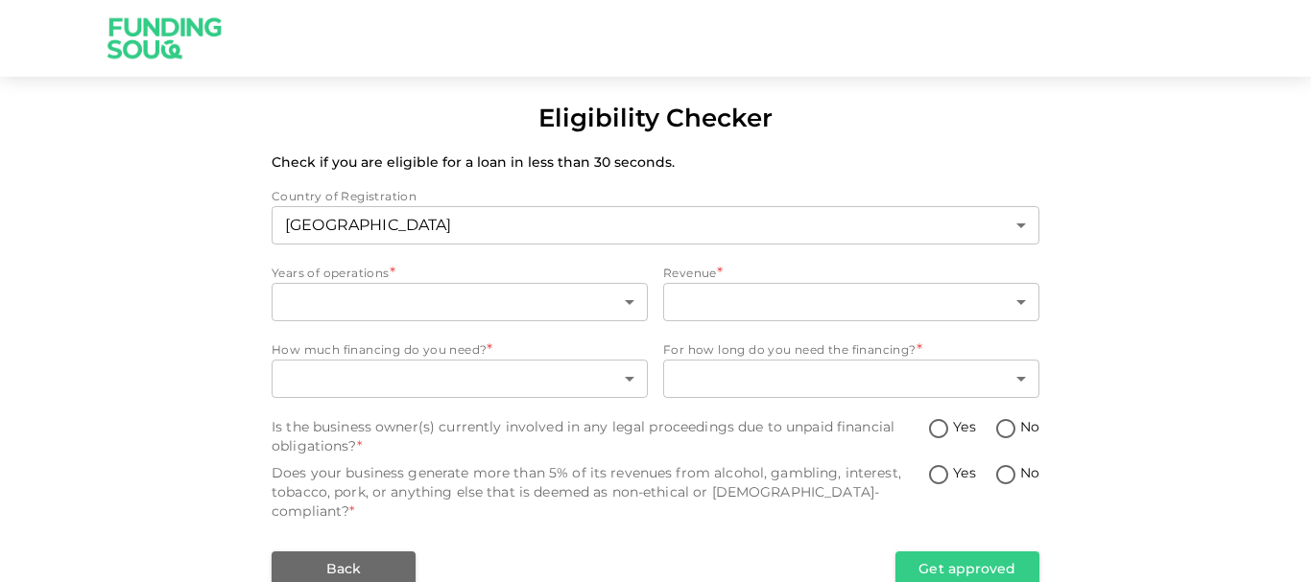  What do you see at coordinates (790, 349) in the screenshot?
I see `span: For how long do you need the financing?` at bounding box center [790, 349].